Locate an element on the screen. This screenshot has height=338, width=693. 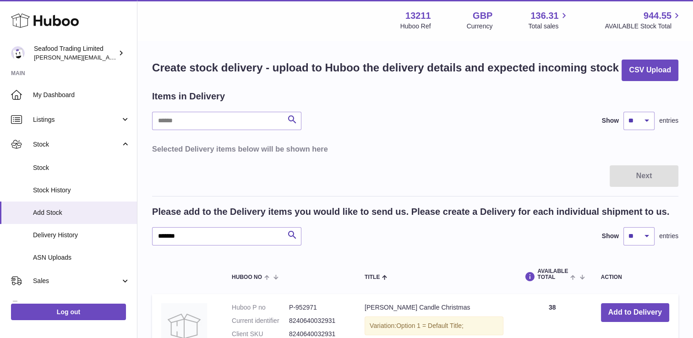
span: Huboo no is located at coordinates (247, 277).